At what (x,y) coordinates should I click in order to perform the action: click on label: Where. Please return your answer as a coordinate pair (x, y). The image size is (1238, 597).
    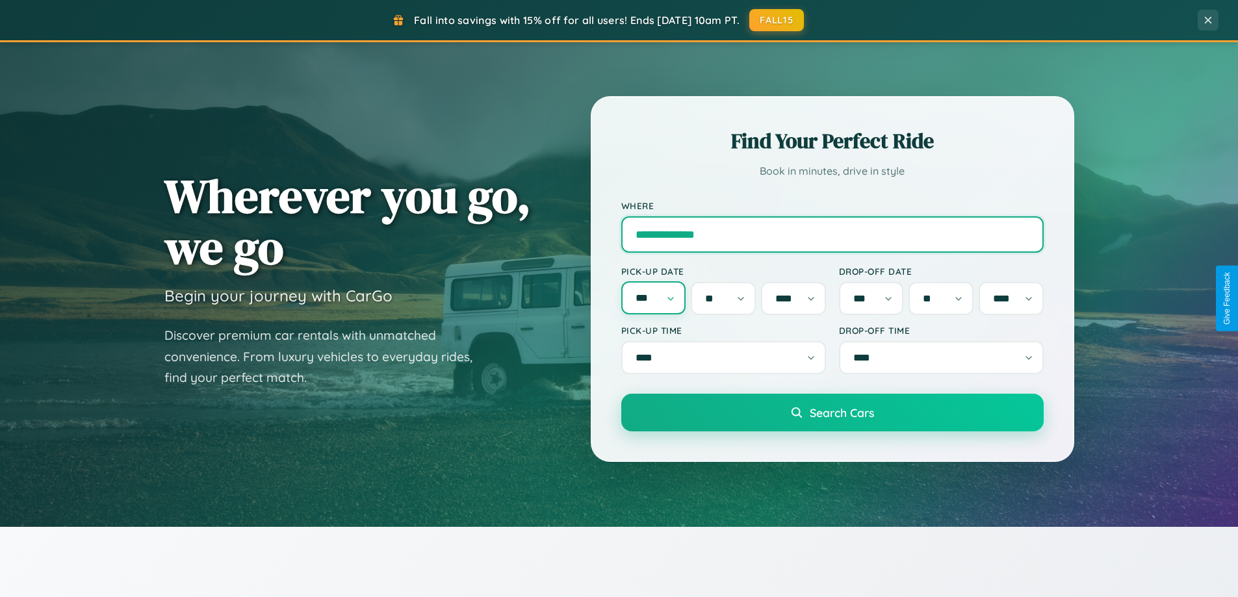
    Looking at the image, I should click on (832, 205).